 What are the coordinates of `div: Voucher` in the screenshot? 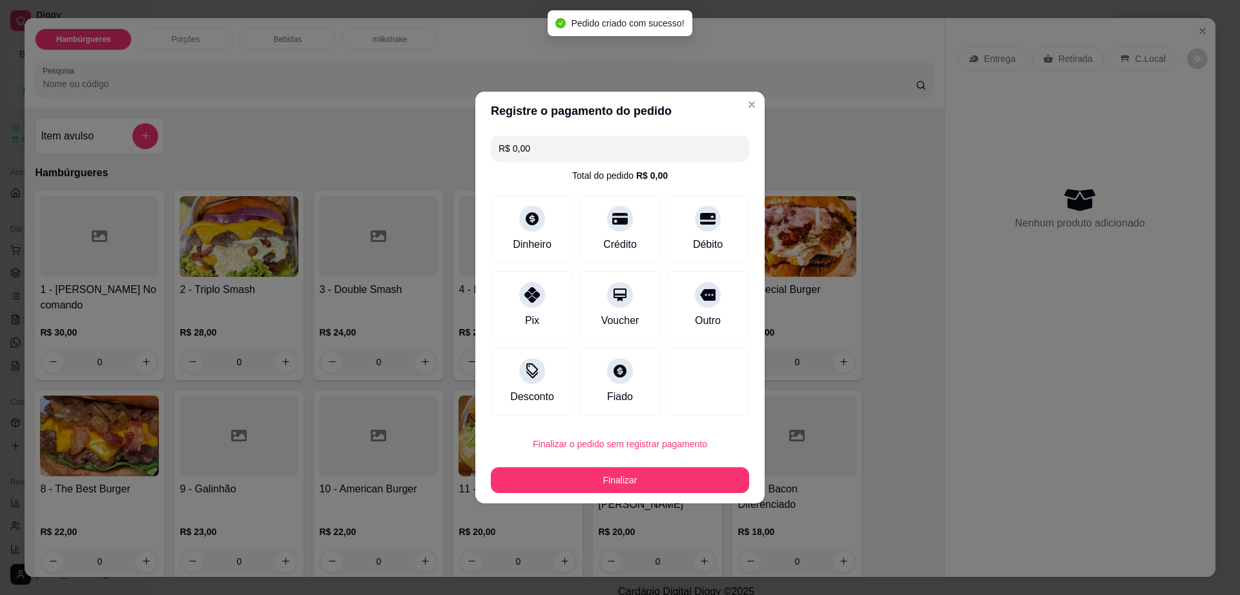 It's located at (620, 321).